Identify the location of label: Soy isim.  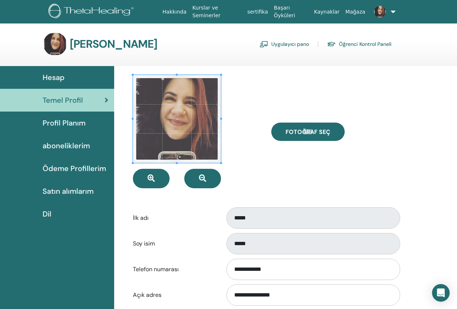
(173, 244).